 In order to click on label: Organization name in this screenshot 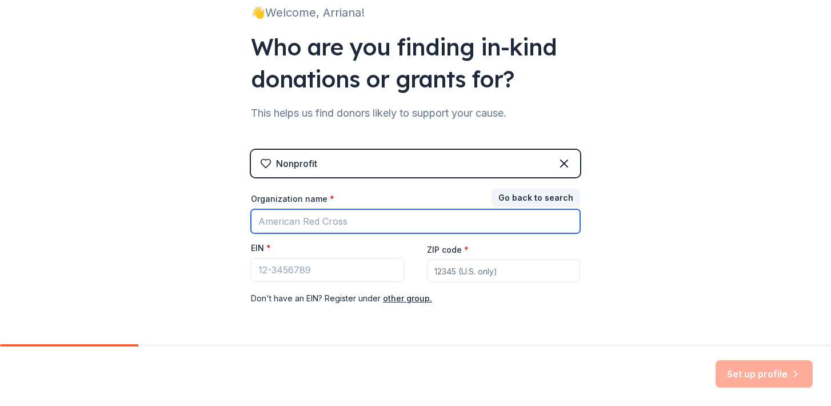, I will do `click(293, 199)`.